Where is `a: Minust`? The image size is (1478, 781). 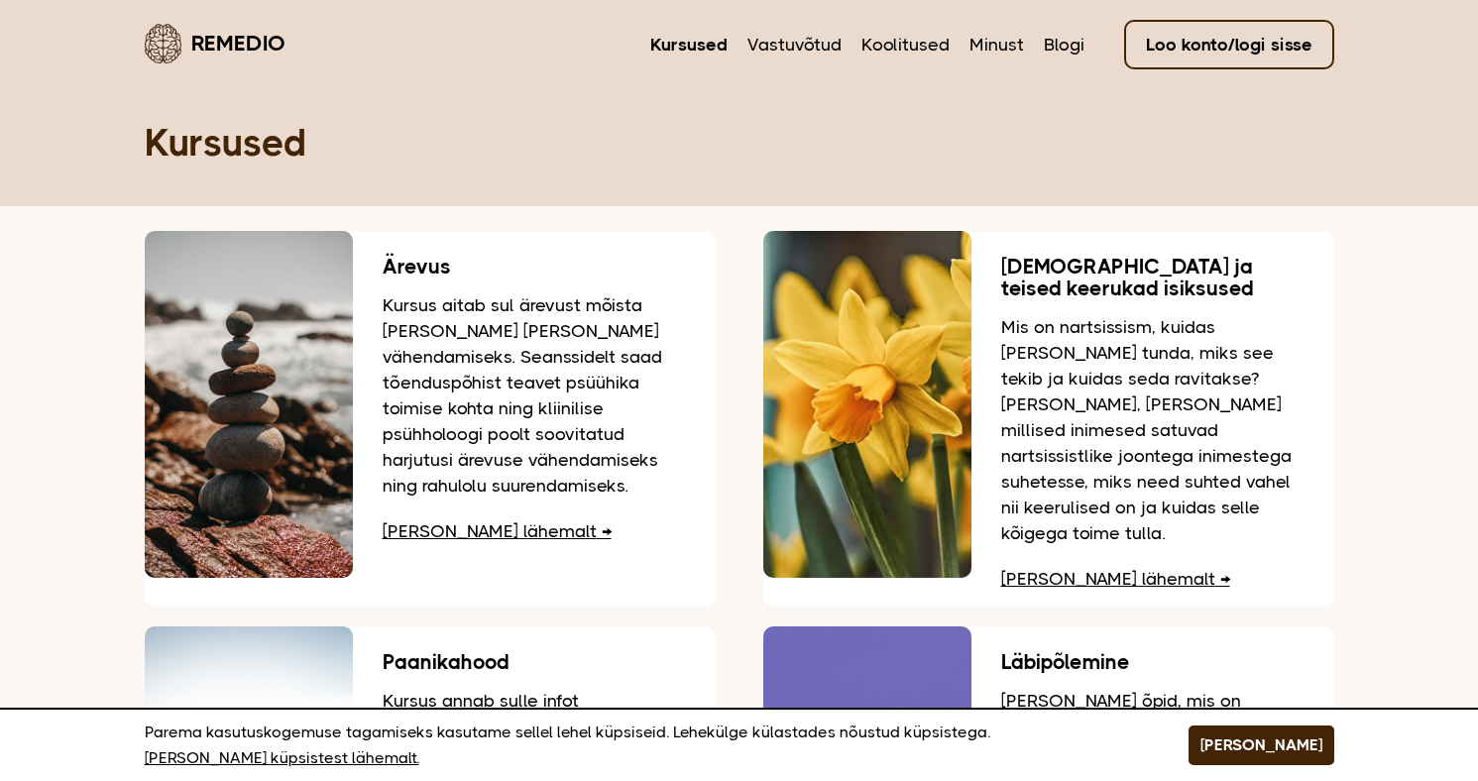
a: Minust is located at coordinates (996, 45).